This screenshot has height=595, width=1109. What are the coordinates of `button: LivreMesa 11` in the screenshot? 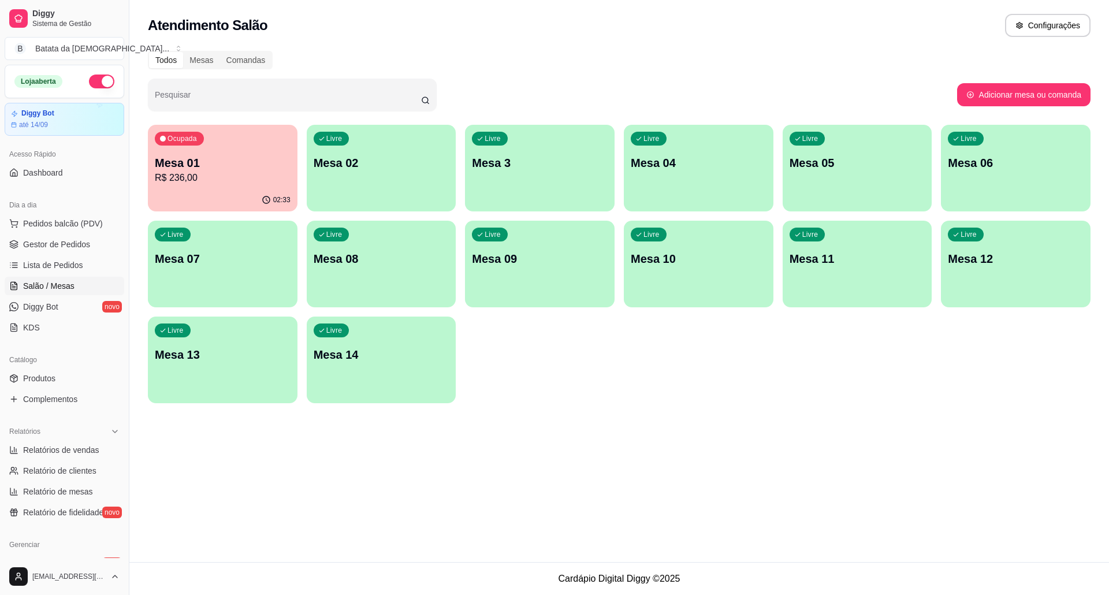 It's located at (857, 264).